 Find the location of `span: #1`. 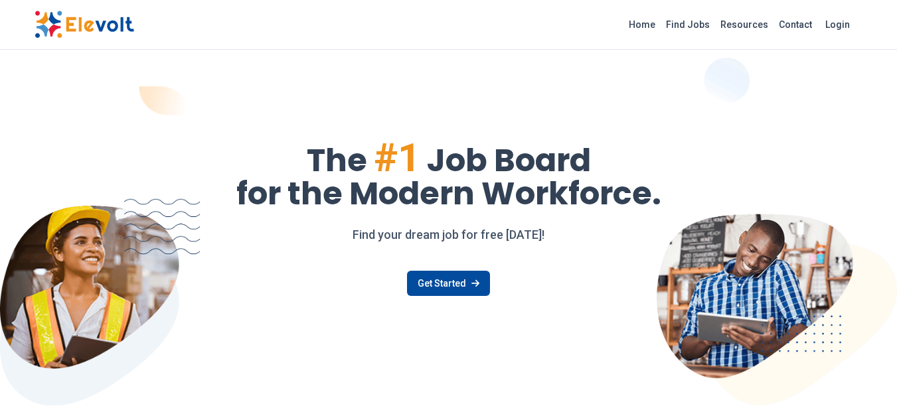

span: #1 is located at coordinates (397, 157).